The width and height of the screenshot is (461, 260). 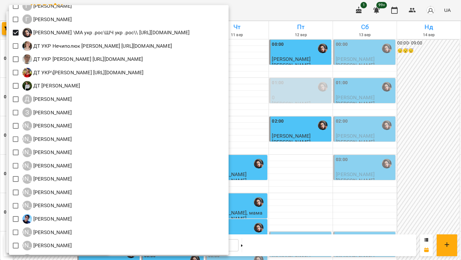 I want to click on div: Коваль Юлія, so click(x=47, y=126).